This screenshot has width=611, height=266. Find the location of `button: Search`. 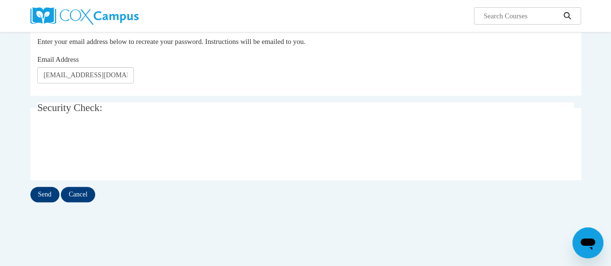

button: Search is located at coordinates (567, 16).